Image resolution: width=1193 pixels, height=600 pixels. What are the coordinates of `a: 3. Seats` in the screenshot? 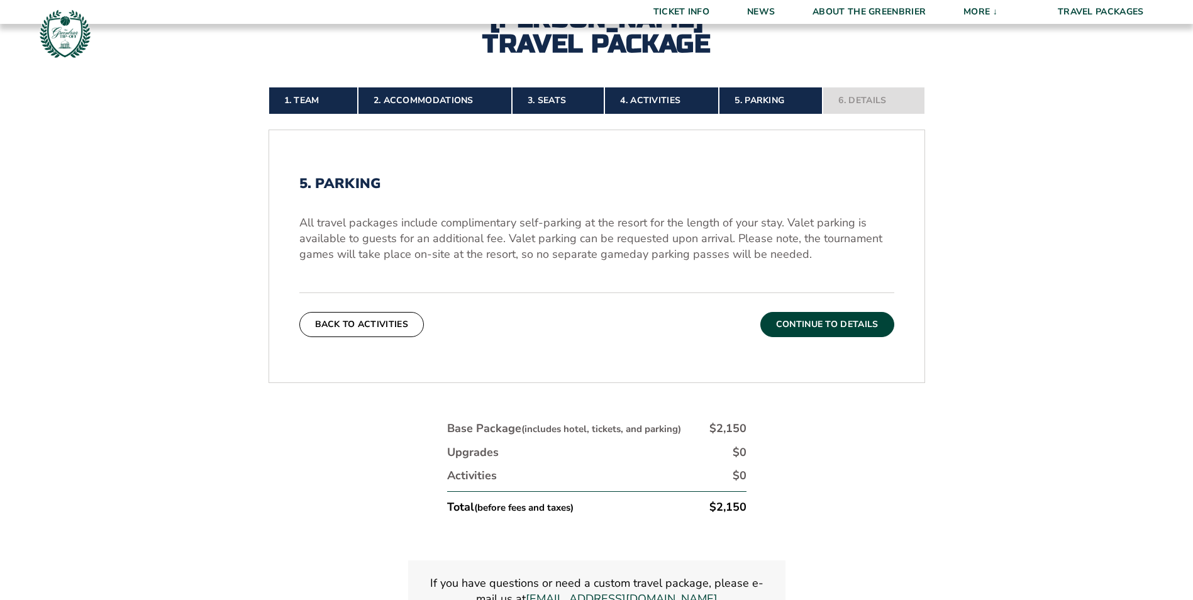 It's located at (558, 101).